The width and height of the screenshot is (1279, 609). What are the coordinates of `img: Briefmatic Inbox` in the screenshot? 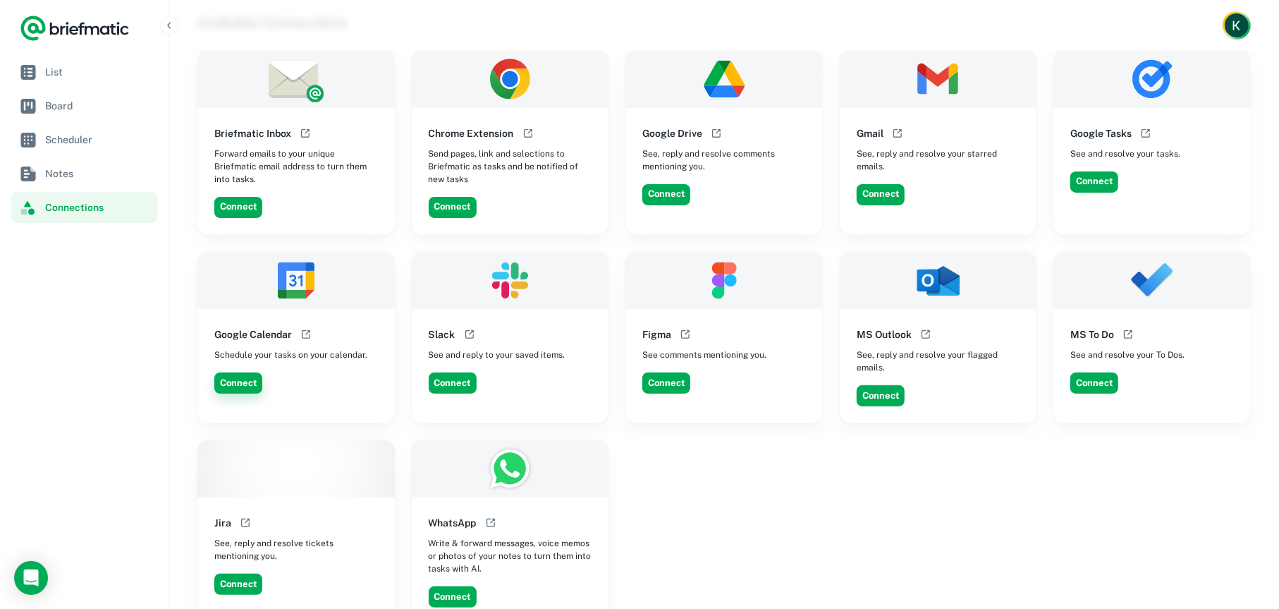 It's located at (296, 78).